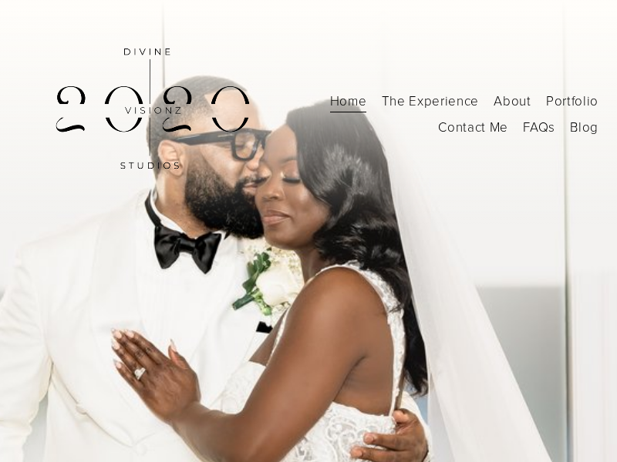 Image resolution: width=617 pixels, height=462 pixels. Describe the element at coordinates (539, 127) in the screenshot. I see `a: FAQs` at that location.